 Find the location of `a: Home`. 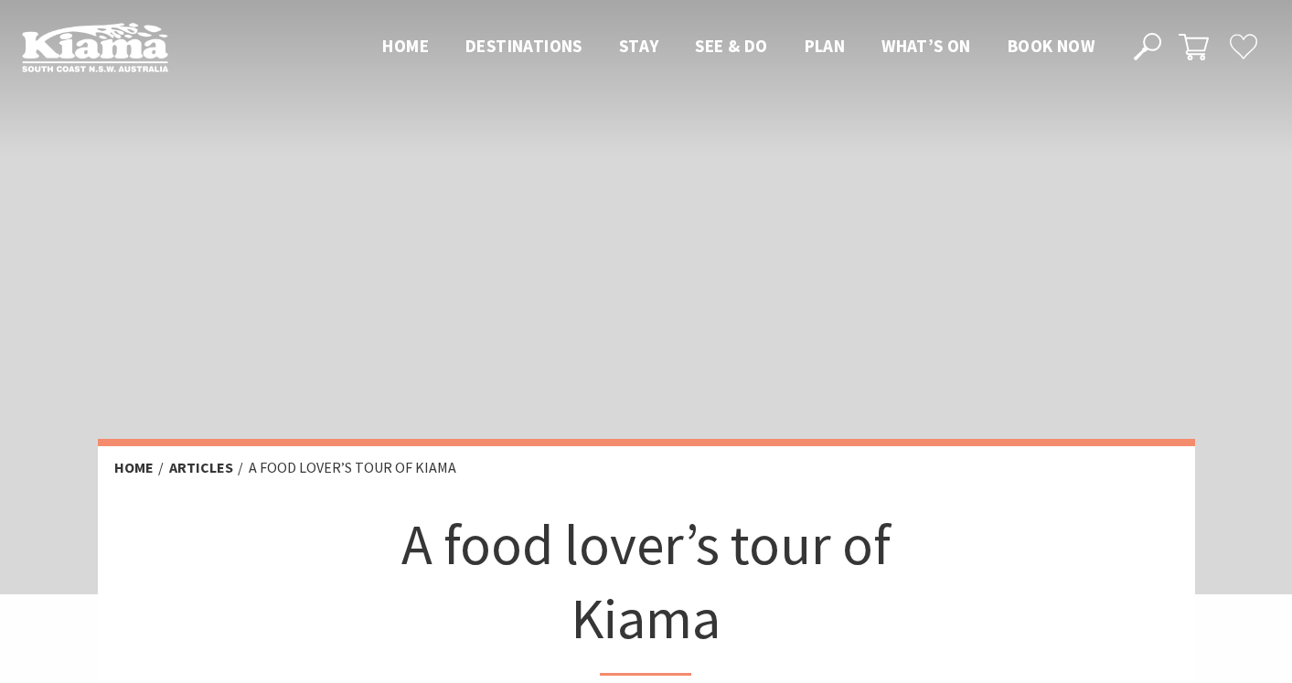

a: Home is located at coordinates (133, 467).